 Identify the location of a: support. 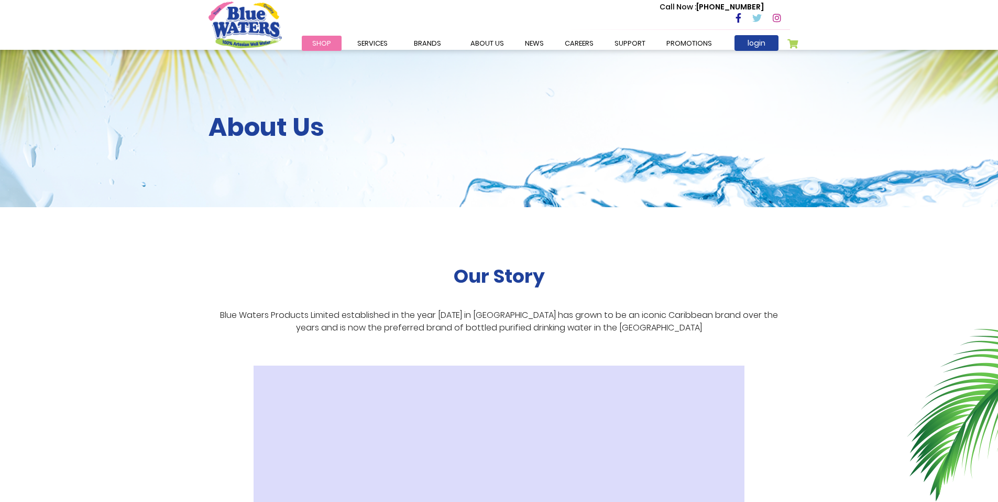
(630, 43).